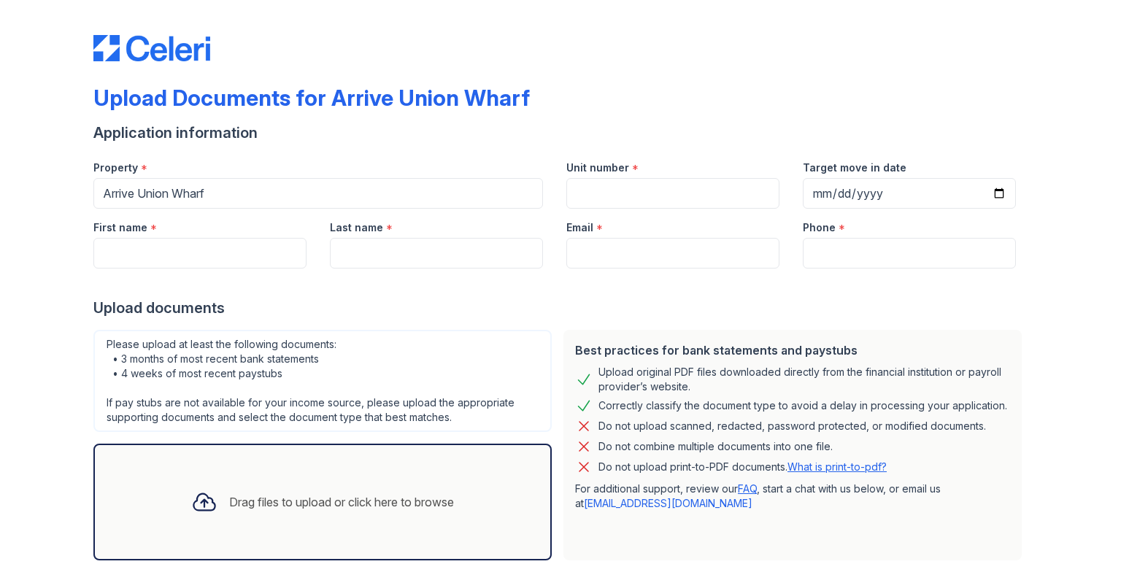 The height and width of the screenshot is (583, 1121). Describe the element at coordinates (819, 228) in the screenshot. I see `label: Phone` at that location.